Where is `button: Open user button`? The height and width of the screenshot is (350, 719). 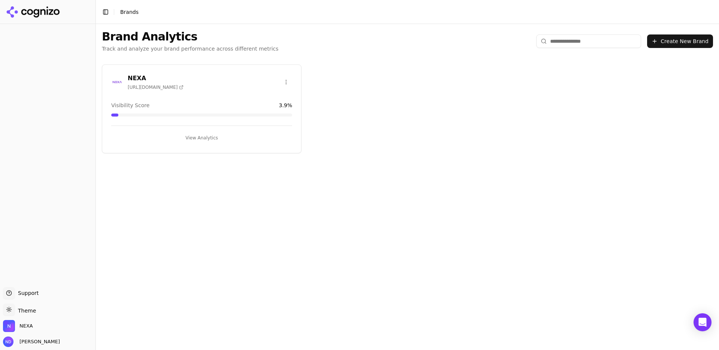 button: Open user button is located at coordinates (31, 342).